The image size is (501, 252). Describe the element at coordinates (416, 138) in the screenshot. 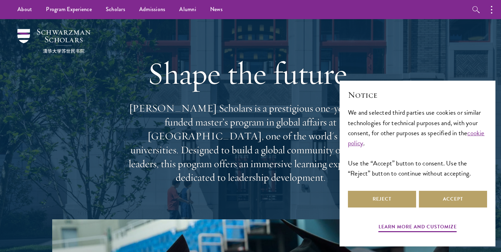

I see `a: cookie policy` at that location.